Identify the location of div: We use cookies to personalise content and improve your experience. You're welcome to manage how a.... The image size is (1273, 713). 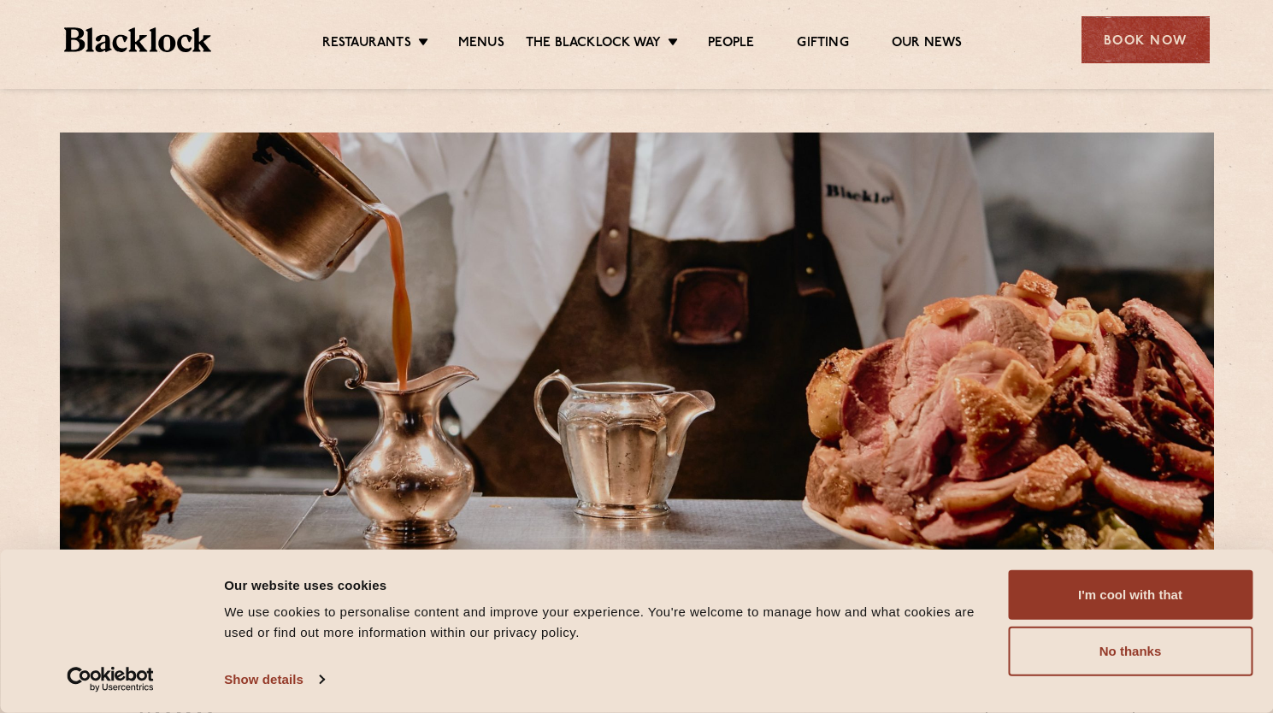
(606, 622).